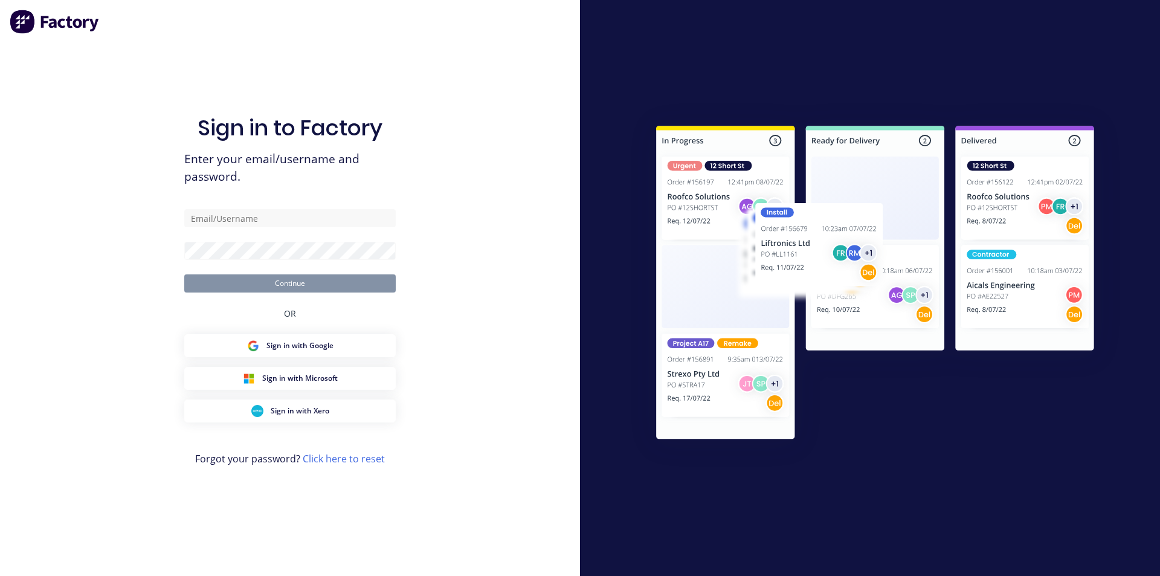 This screenshot has width=1160, height=576. What do you see at coordinates (249, 378) in the screenshot?
I see `img: Microsoft Sign in` at bounding box center [249, 378].